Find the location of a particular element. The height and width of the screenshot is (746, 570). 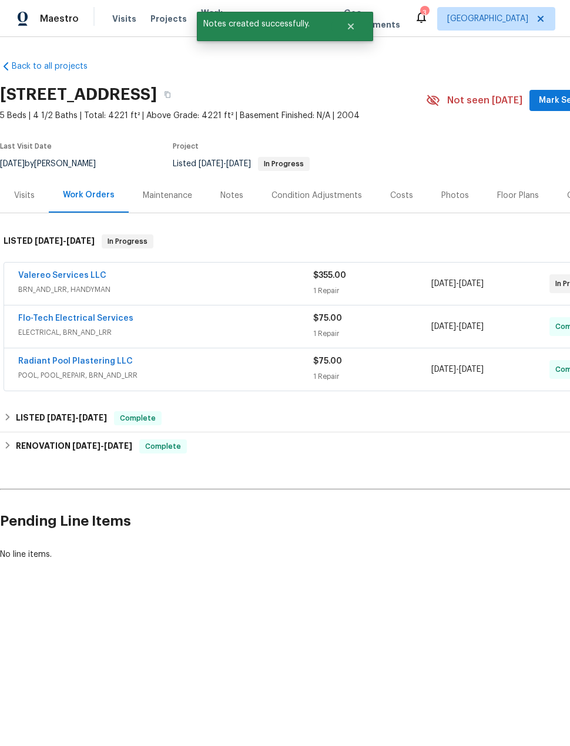

div: Costs is located at coordinates (401, 196).